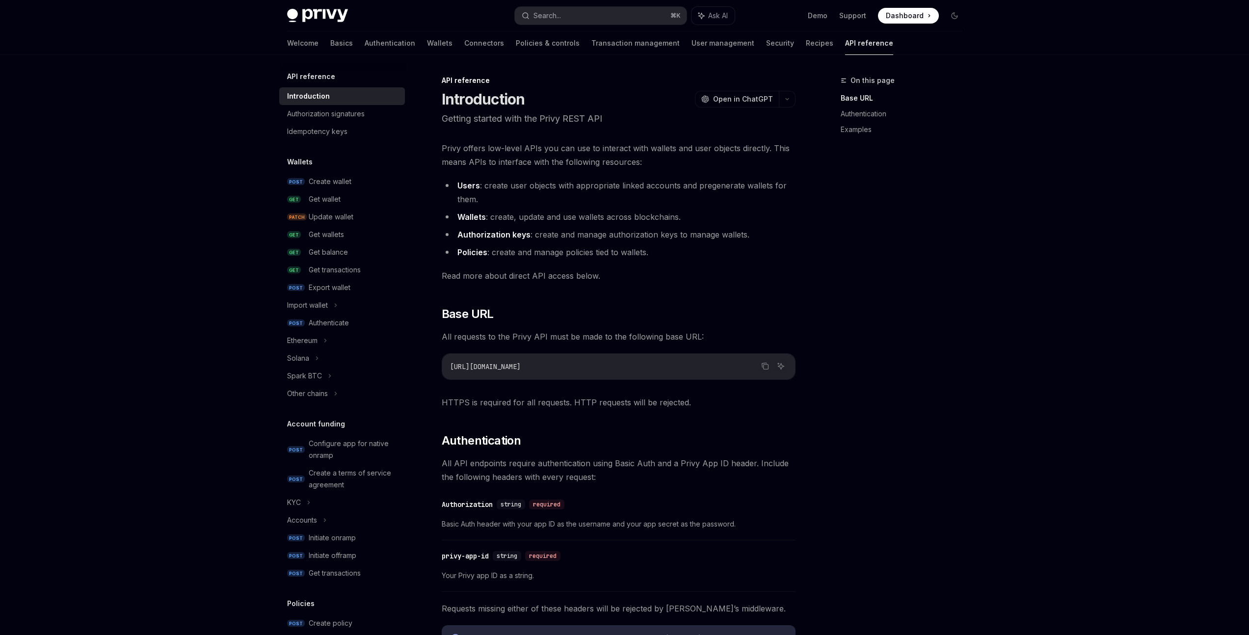  I want to click on span: On this page, so click(872, 80).